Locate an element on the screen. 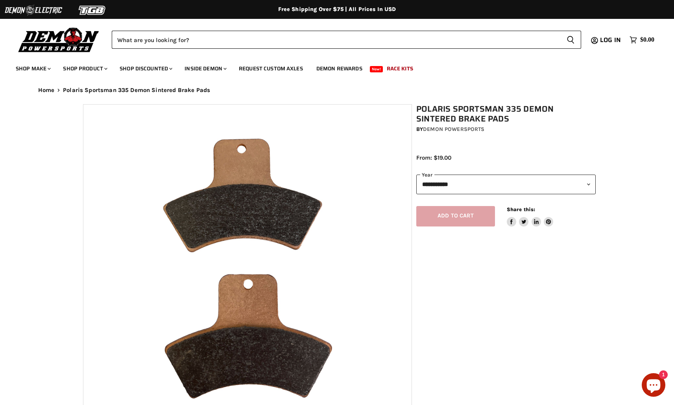  span: Log in is located at coordinates (610, 40).